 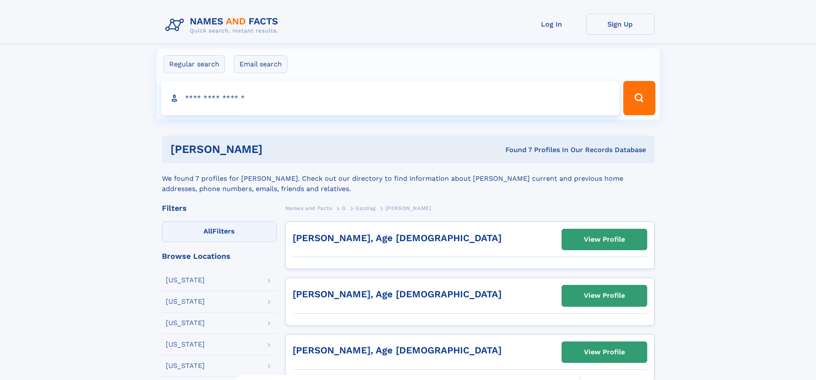 I want to click on div: Filters, so click(x=219, y=208).